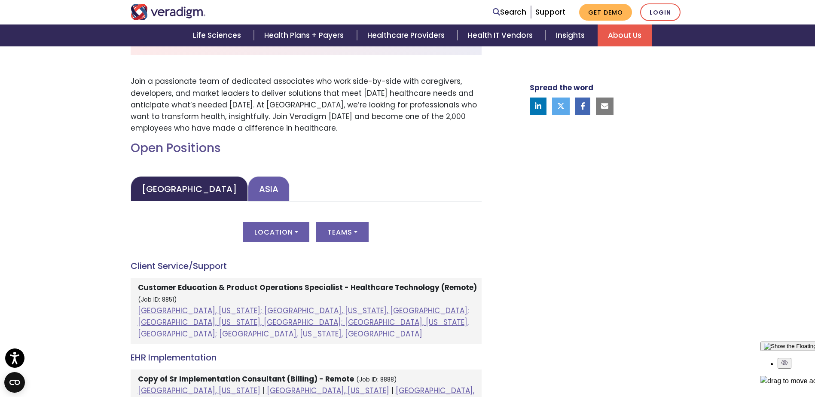 This screenshot has height=397, width=815. I want to click on a: Search, so click(510, 12).